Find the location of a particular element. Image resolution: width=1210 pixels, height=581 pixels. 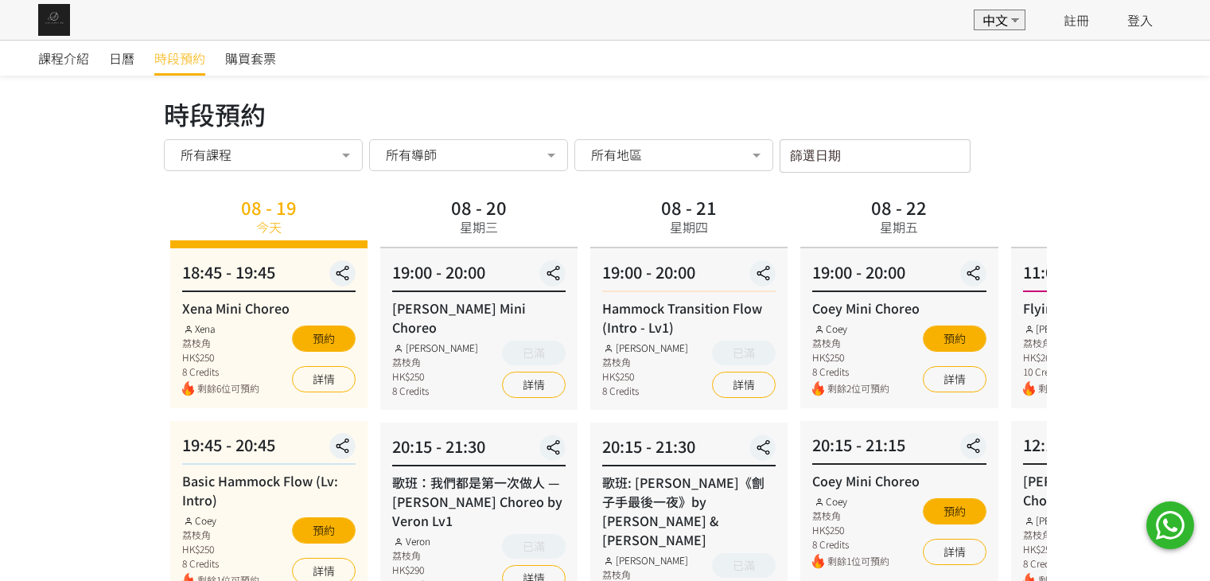

span: 剩餘1位可預約 is located at coordinates (858, 561).